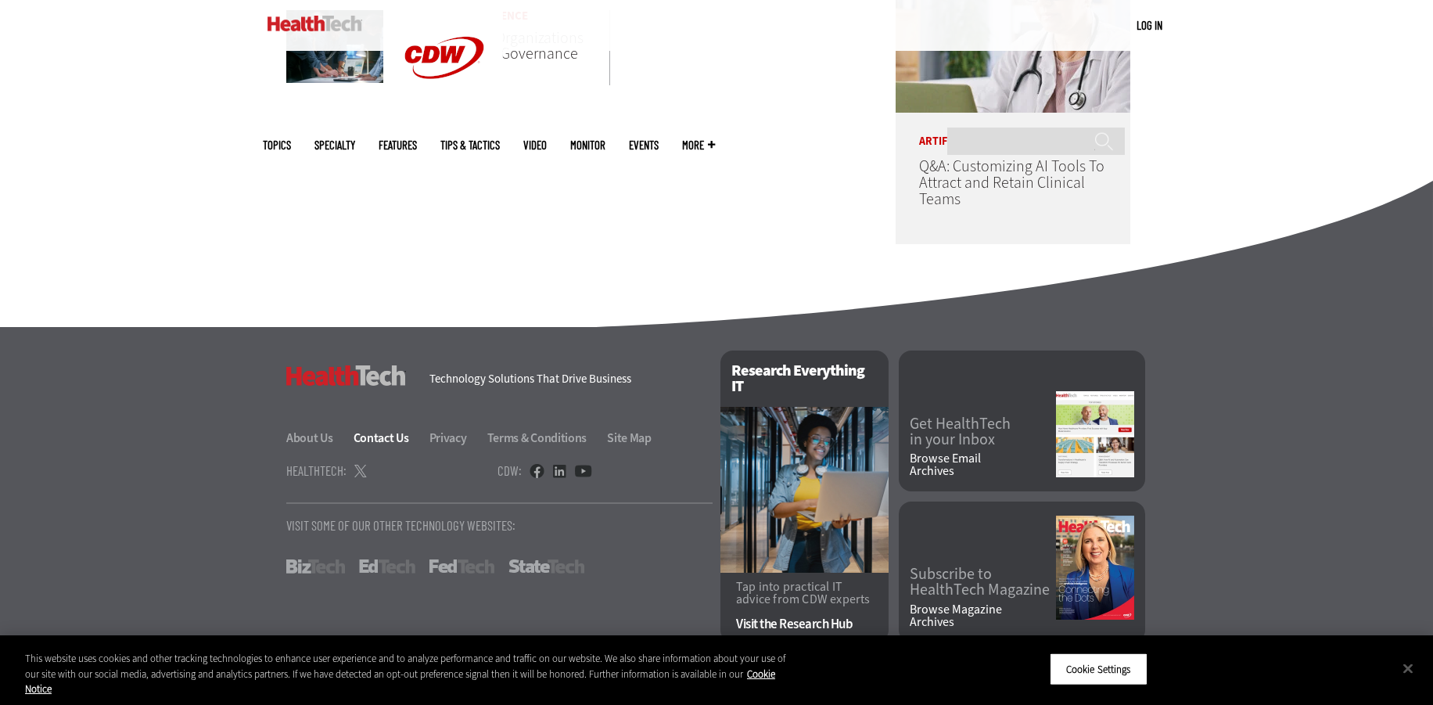 The width and height of the screenshot is (1433, 705). I want to click on a: Tips & Tactics, so click(470, 145).